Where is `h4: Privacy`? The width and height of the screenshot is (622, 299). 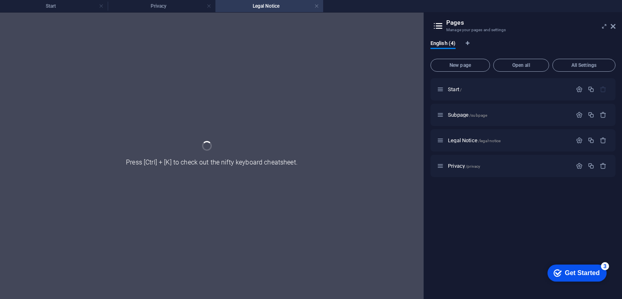 h4: Privacy is located at coordinates (162, 6).